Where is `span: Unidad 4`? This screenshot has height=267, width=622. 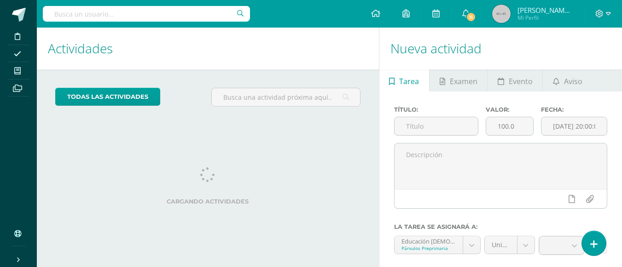
span: Unidad 4 is located at coordinates (501, 245).